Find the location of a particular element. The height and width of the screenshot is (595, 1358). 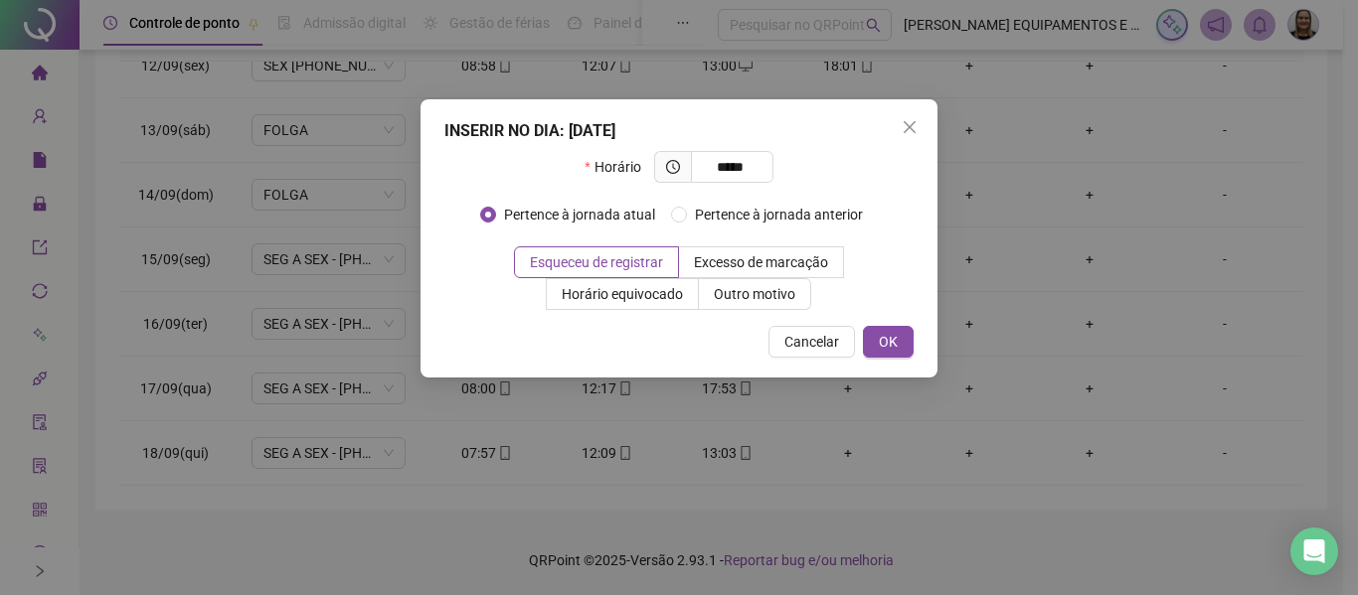

span: Pertence à jornada atual is located at coordinates (579, 215).